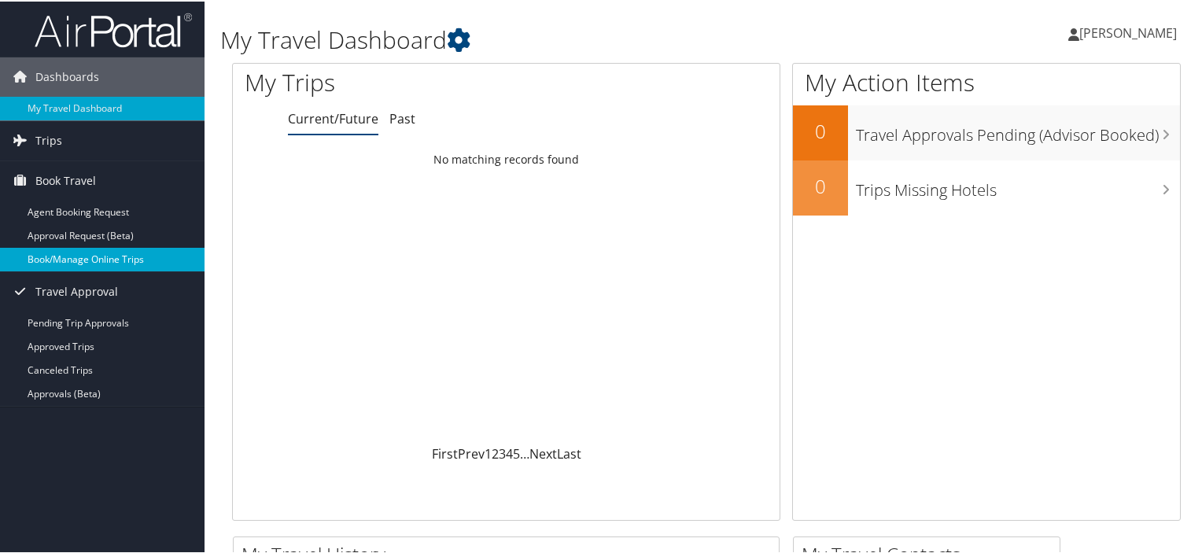  What do you see at coordinates (393, 81) in the screenshot?
I see `h1: My Trips` at bounding box center [393, 81].